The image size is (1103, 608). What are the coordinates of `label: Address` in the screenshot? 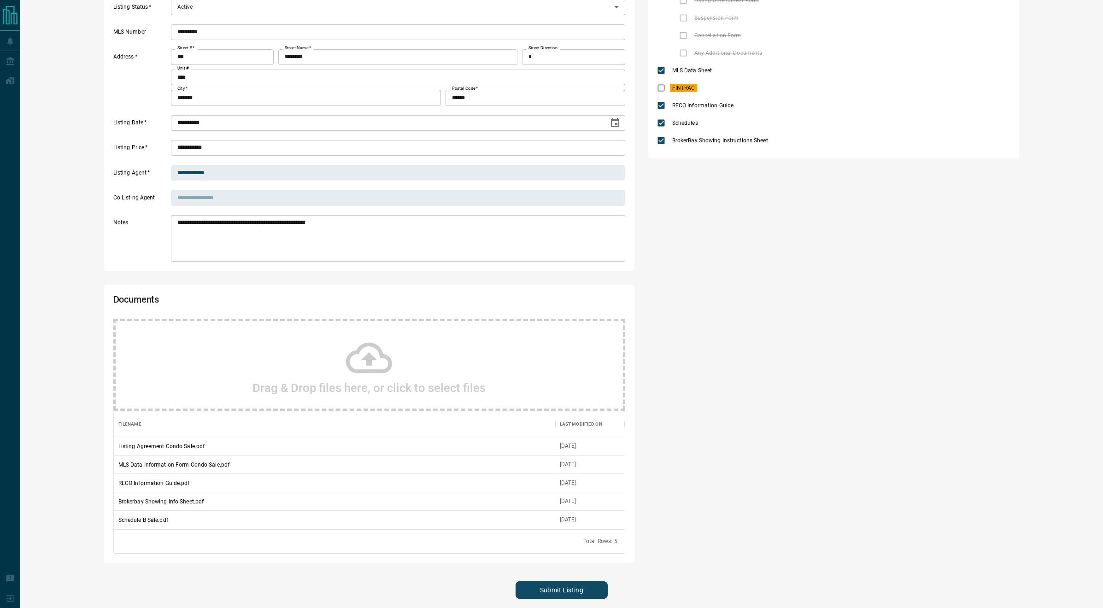 It's located at (141, 79).